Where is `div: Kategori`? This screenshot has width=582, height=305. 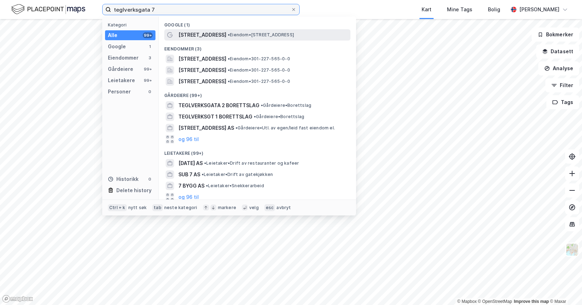
div: Kategori is located at coordinates (132, 25).